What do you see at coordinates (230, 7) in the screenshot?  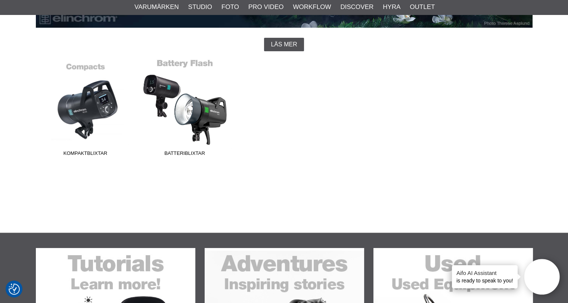 I see `a: Foto` at bounding box center [230, 7].